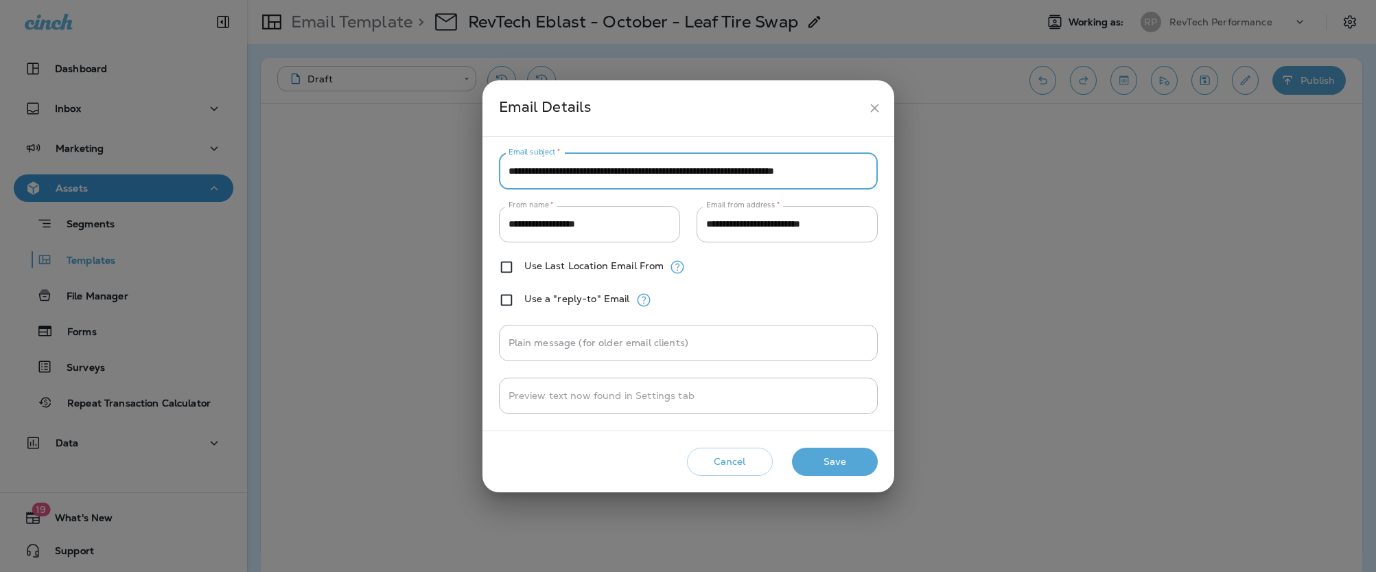 This screenshot has width=1376, height=572. What do you see at coordinates (874, 108) in the screenshot?
I see `button: close` at bounding box center [874, 108].